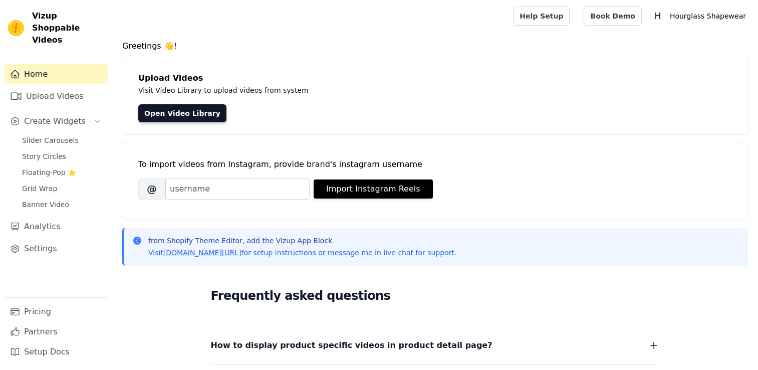 The height and width of the screenshot is (370, 758). What do you see at coordinates (435, 296) in the screenshot?
I see `h2: Frequently asked questions` at bounding box center [435, 296].